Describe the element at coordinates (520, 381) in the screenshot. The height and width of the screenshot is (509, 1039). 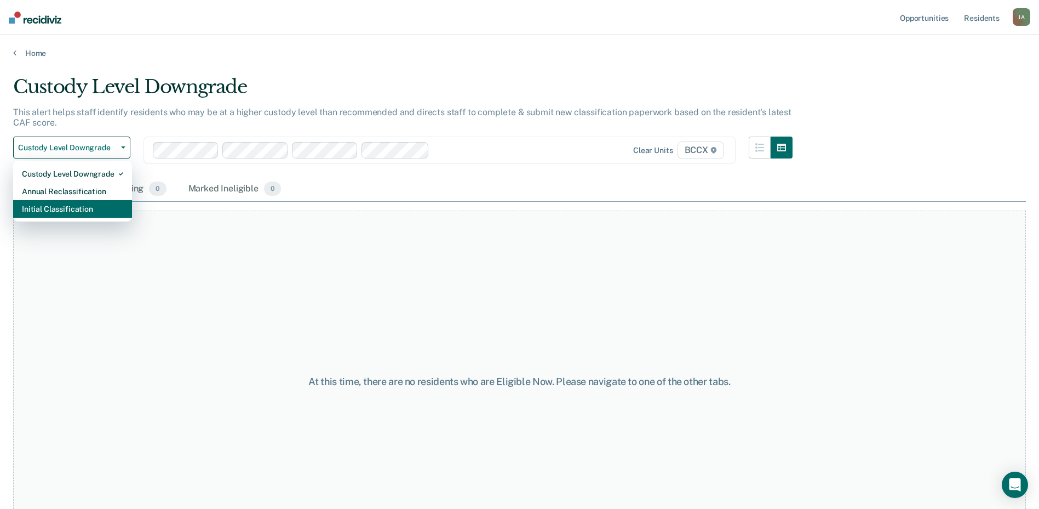
I see `div: At this time, there are no residents who are Eligible Now. Please navigate to one of the other tabs.` at that location.